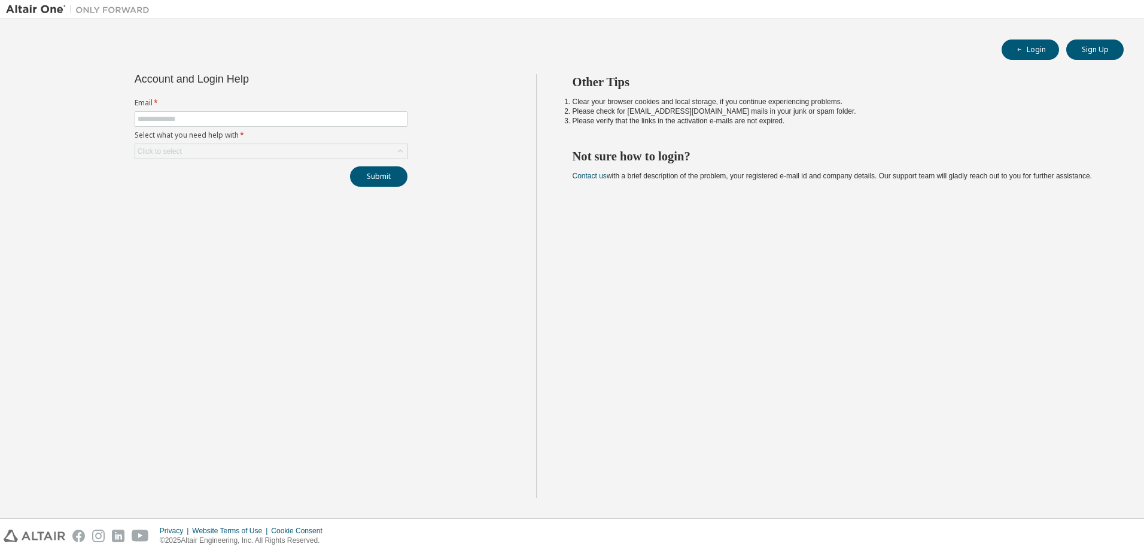 Image resolution: width=1144 pixels, height=553 pixels. Describe the element at coordinates (1095, 50) in the screenshot. I see `button: Sign Up` at that location.